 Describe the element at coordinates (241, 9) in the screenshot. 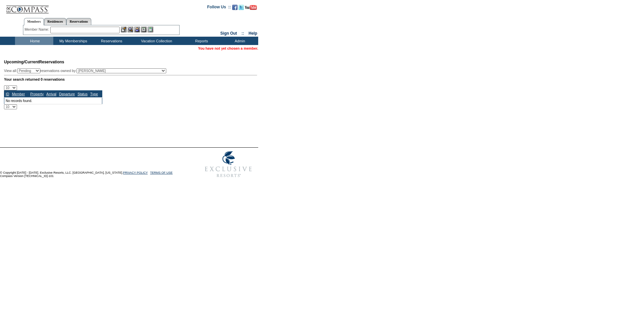

I see `a: Follow us on Twitter` at that location.